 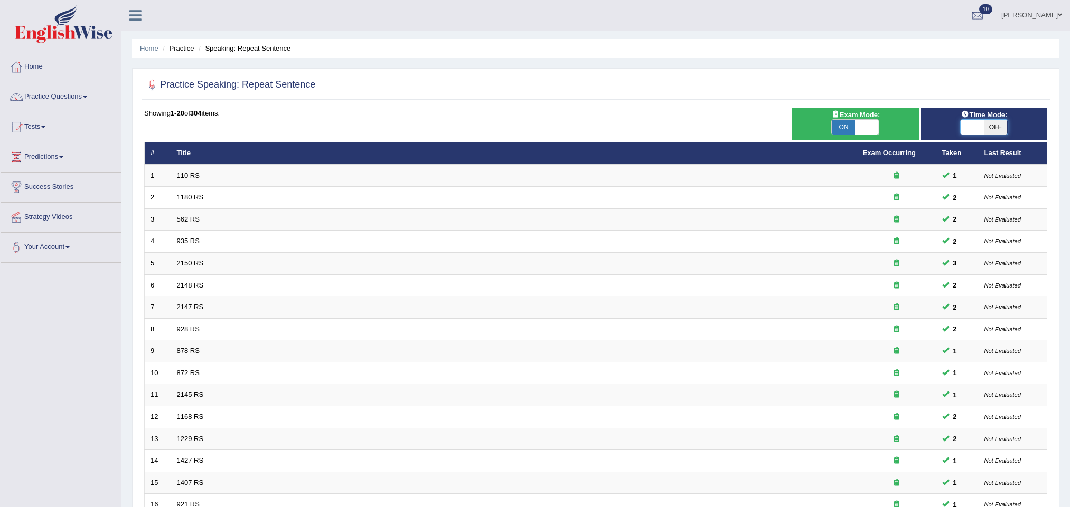 I want to click on li: Speaking: Repeat Sentence, so click(x=243, y=48).